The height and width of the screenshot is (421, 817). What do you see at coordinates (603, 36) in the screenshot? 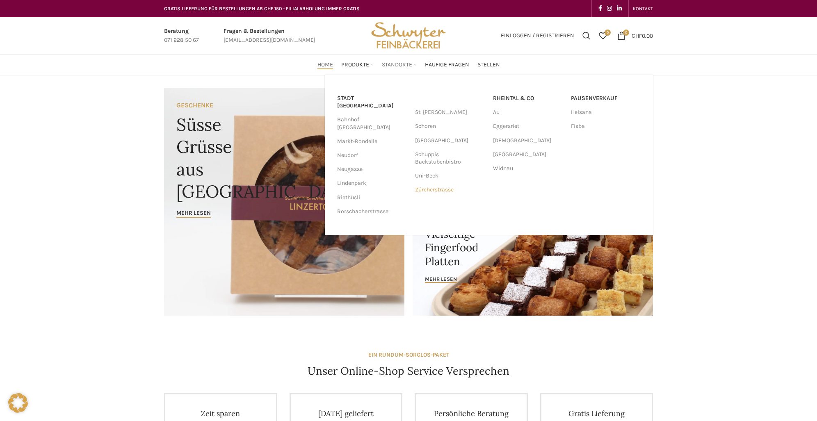
I see `a: 0` at bounding box center [603, 36].